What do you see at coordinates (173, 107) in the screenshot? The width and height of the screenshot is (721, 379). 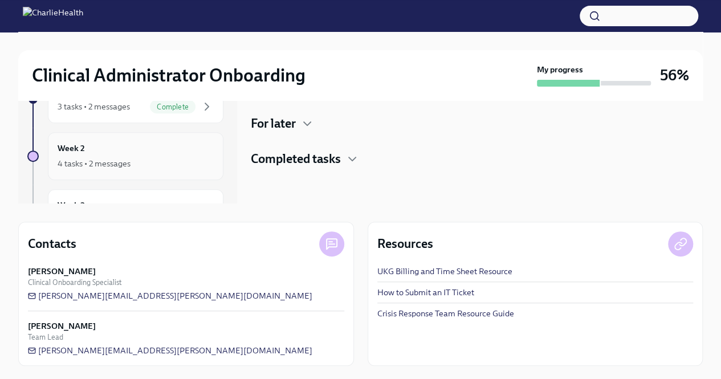 I see `span: Complete` at bounding box center [173, 107].